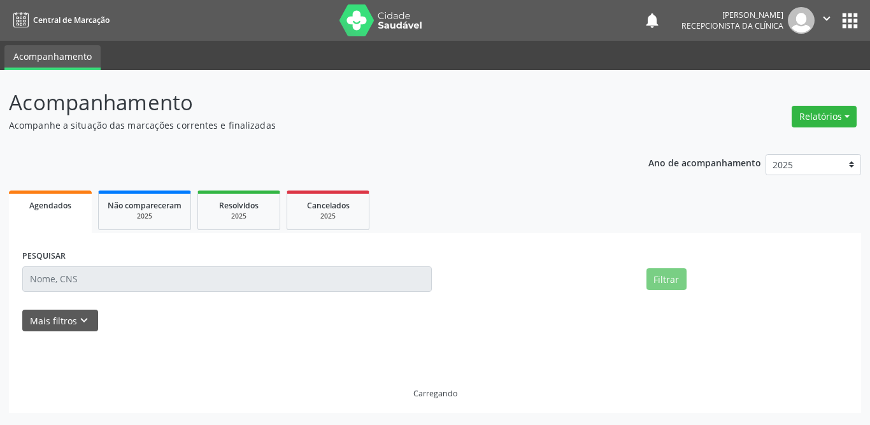 This screenshot has width=870, height=425. I want to click on button: Mais filtroskeyboard_arrow_down, so click(60, 320).